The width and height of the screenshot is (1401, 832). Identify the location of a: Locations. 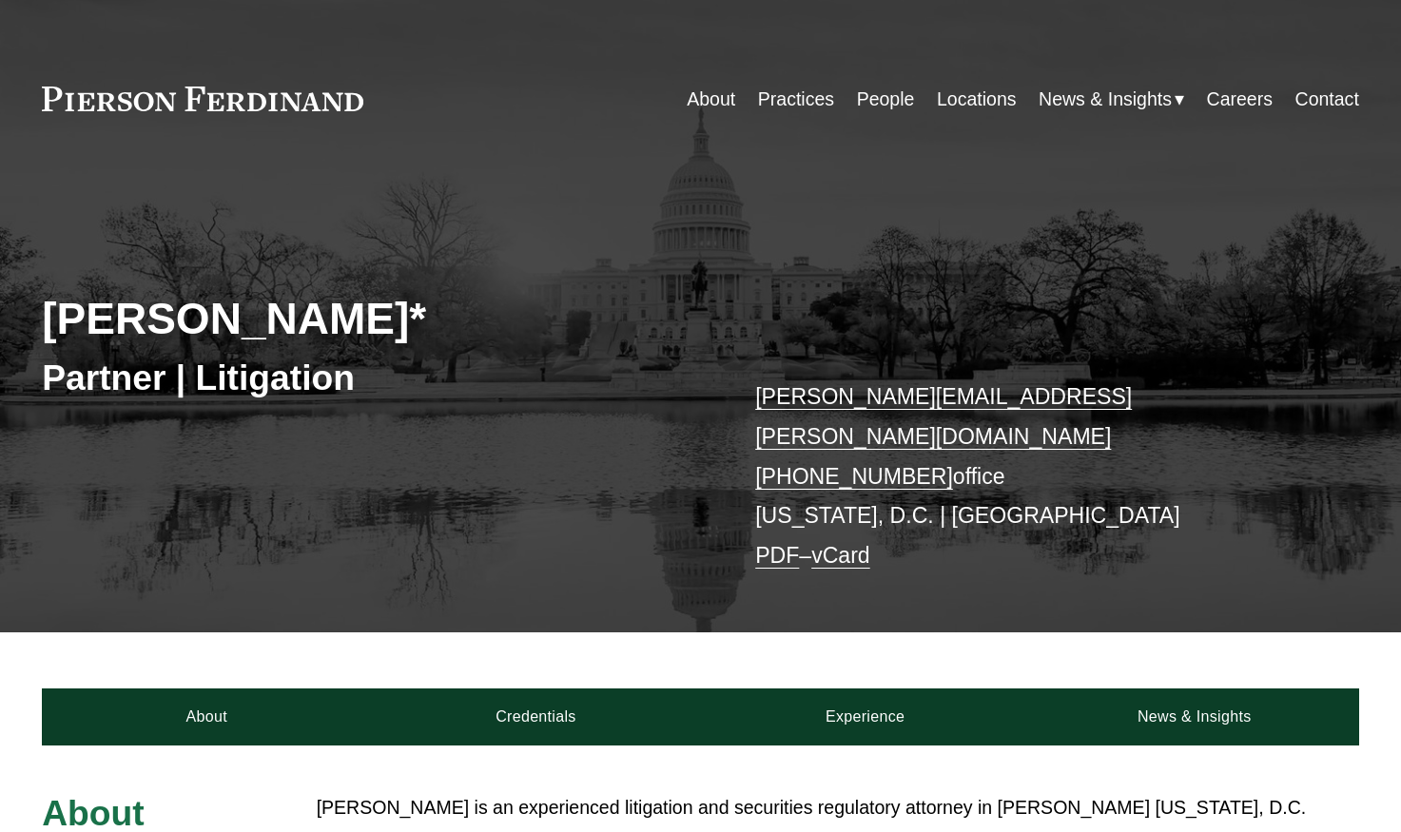
(977, 99).